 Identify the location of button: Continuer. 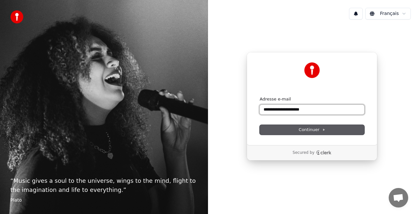
(312, 130).